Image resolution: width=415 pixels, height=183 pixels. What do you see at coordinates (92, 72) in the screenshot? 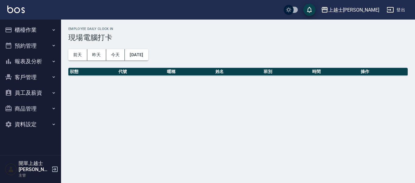
I see `th: 狀態` at bounding box center [92, 72].